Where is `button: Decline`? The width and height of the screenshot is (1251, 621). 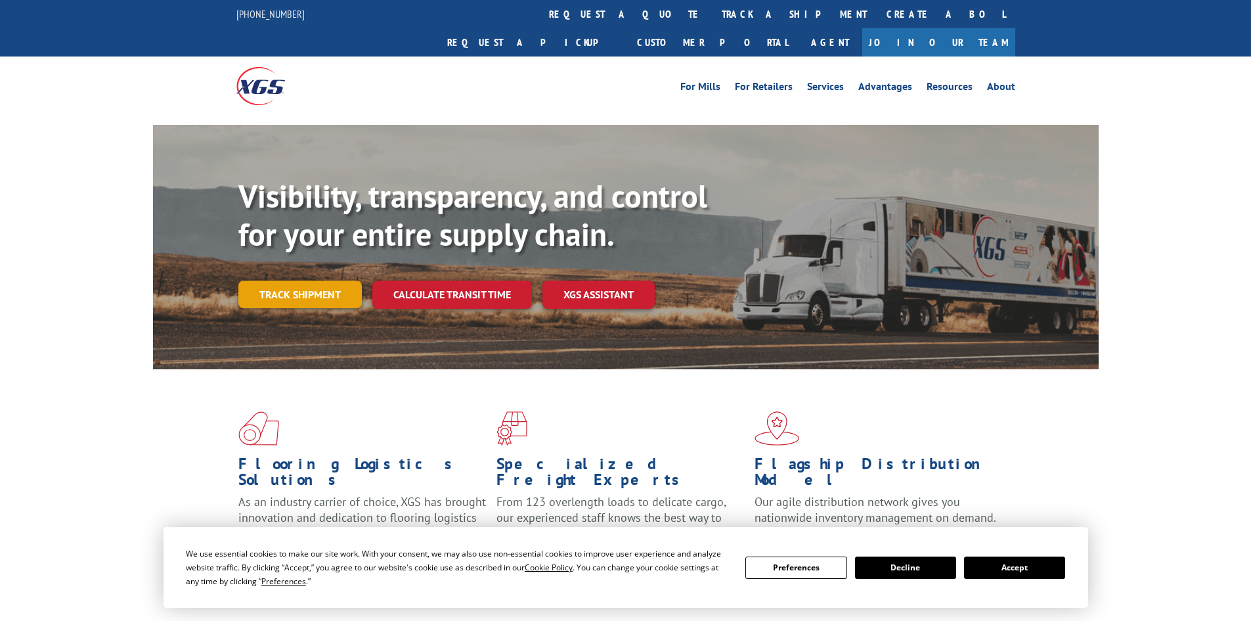
button: Decline is located at coordinates (906, 567).